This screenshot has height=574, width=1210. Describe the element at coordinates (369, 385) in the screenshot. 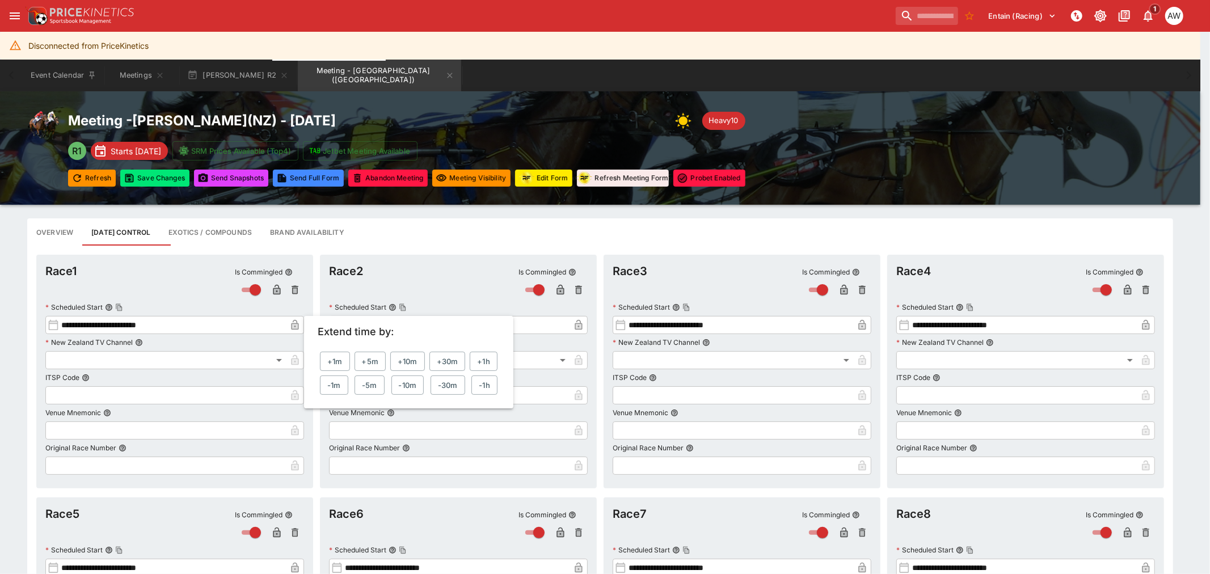

I see `button: -5m` at that location.